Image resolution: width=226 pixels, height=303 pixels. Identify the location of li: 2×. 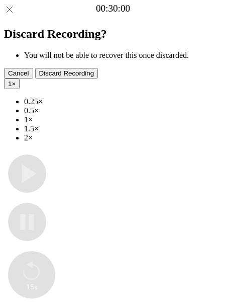
(123, 138).